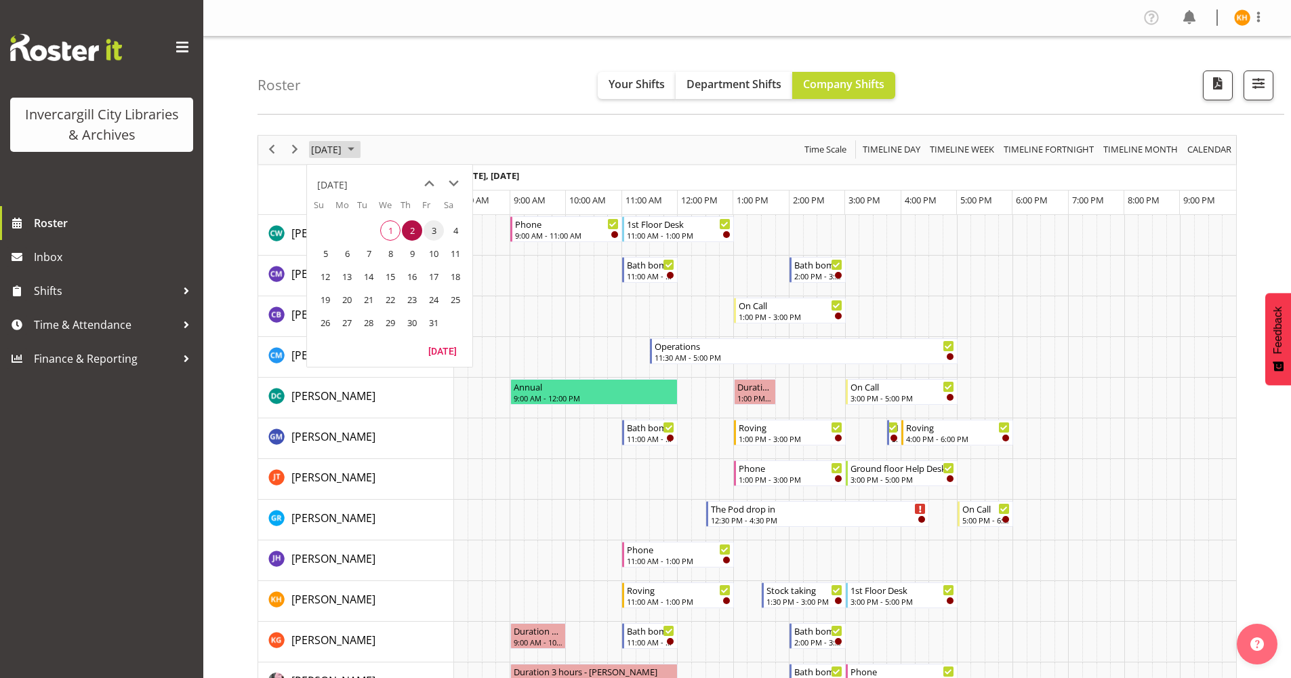  I want to click on div: 4:00 PM - 6:00 PM, so click(957, 438).